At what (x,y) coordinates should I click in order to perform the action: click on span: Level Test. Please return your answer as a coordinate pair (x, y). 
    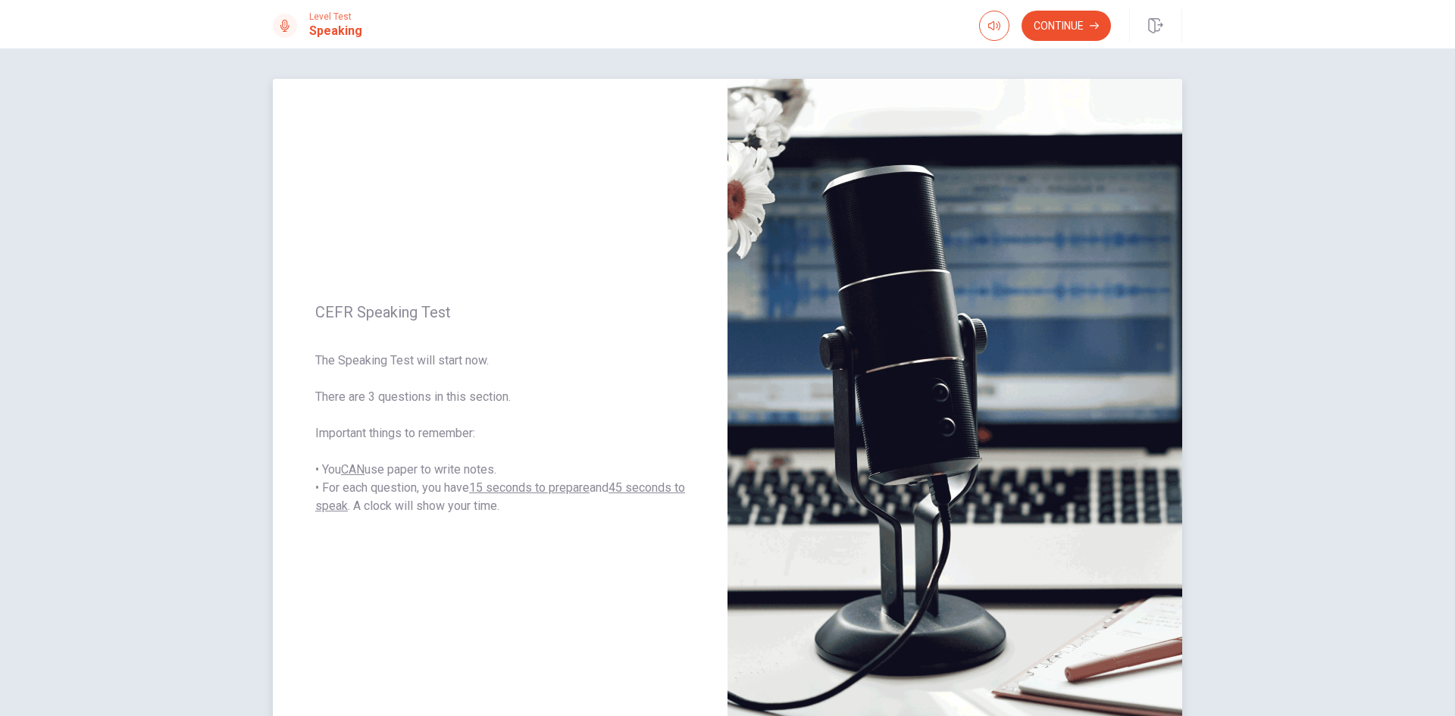
    Looking at the image, I should click on (336, 17).